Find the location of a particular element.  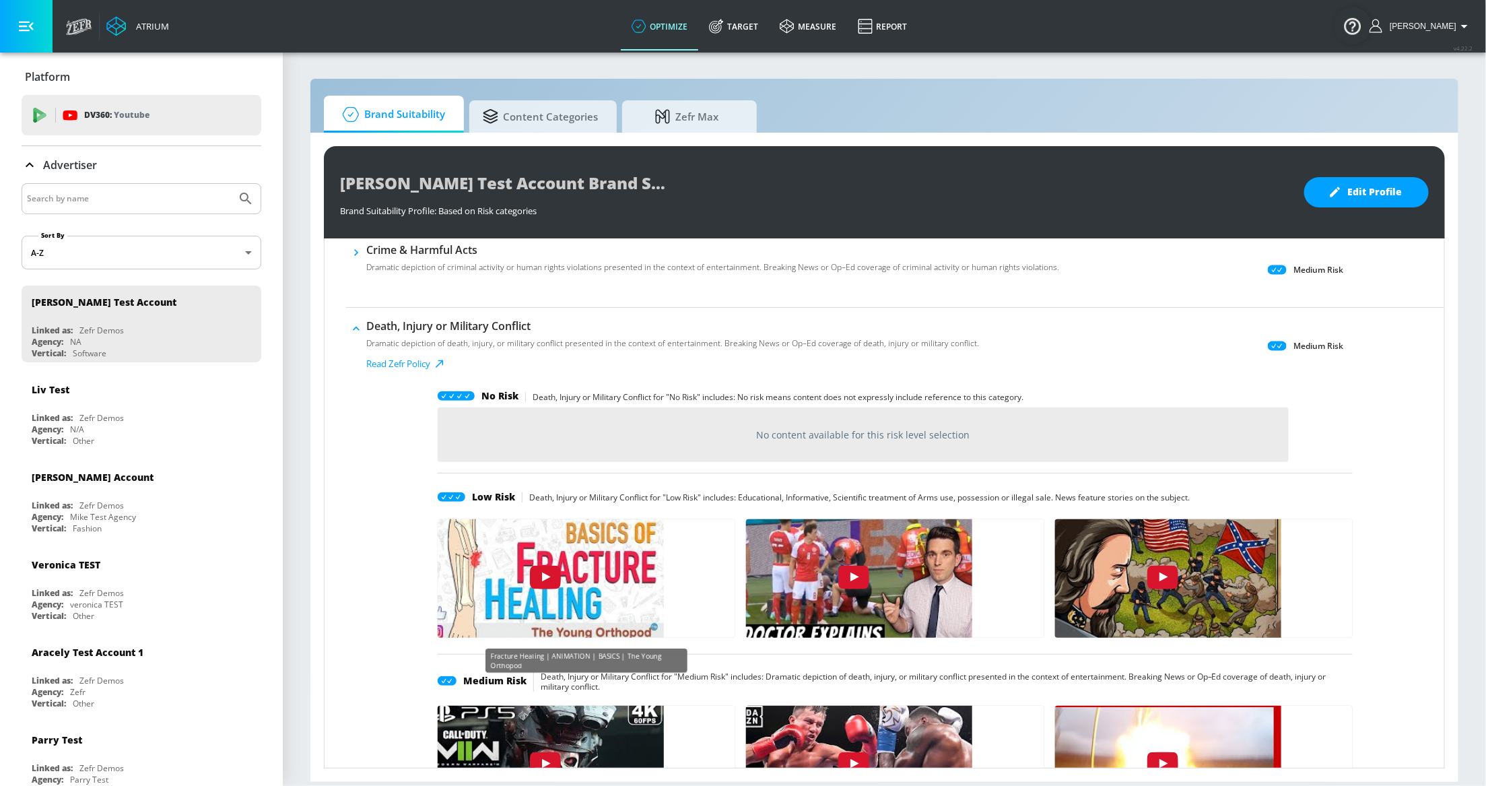

div: Liv Test is located at coordinates (51, 389).